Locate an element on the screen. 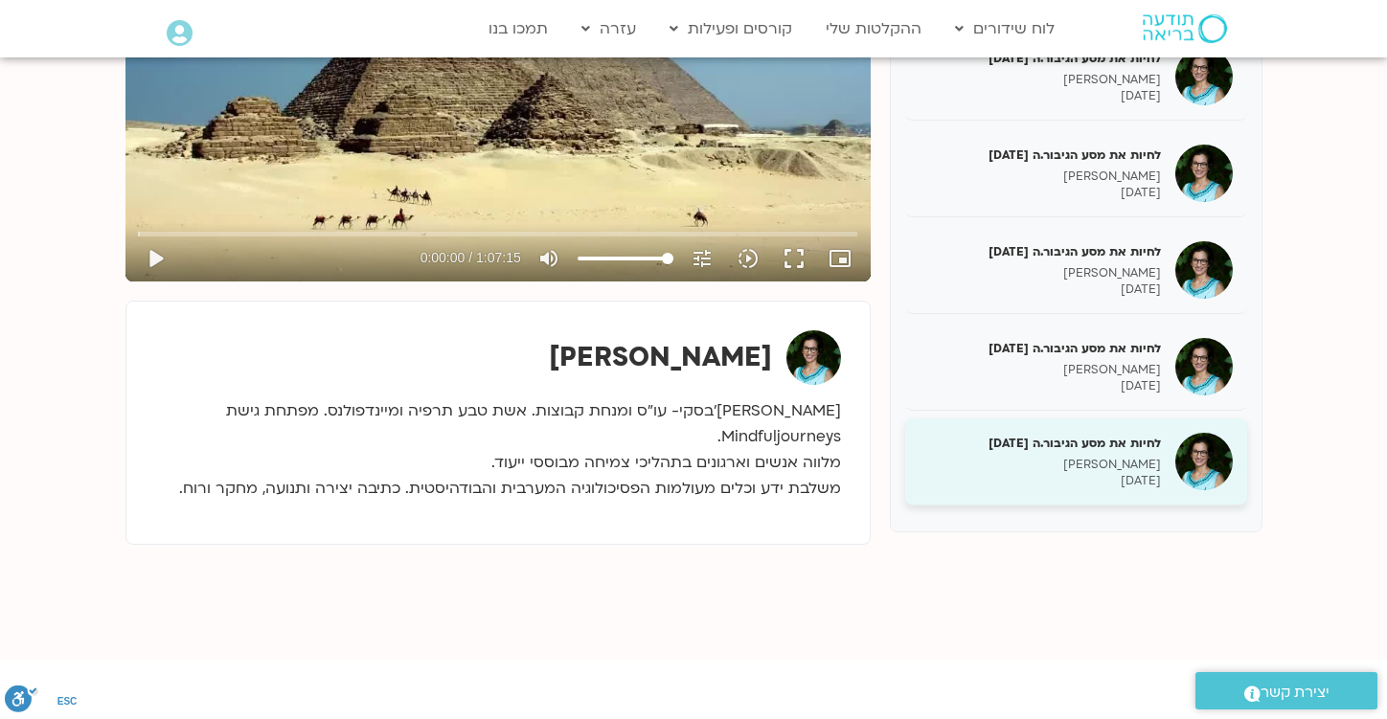  img: לחיות את מסע הגיבור.ה 12.8.25 is located at coordinates (1204, 173).